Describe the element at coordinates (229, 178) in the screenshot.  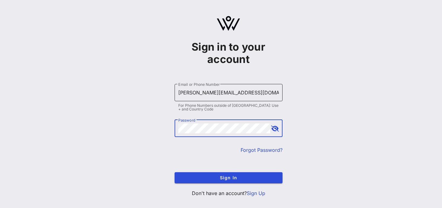
I see `button: Sign In` at that location.